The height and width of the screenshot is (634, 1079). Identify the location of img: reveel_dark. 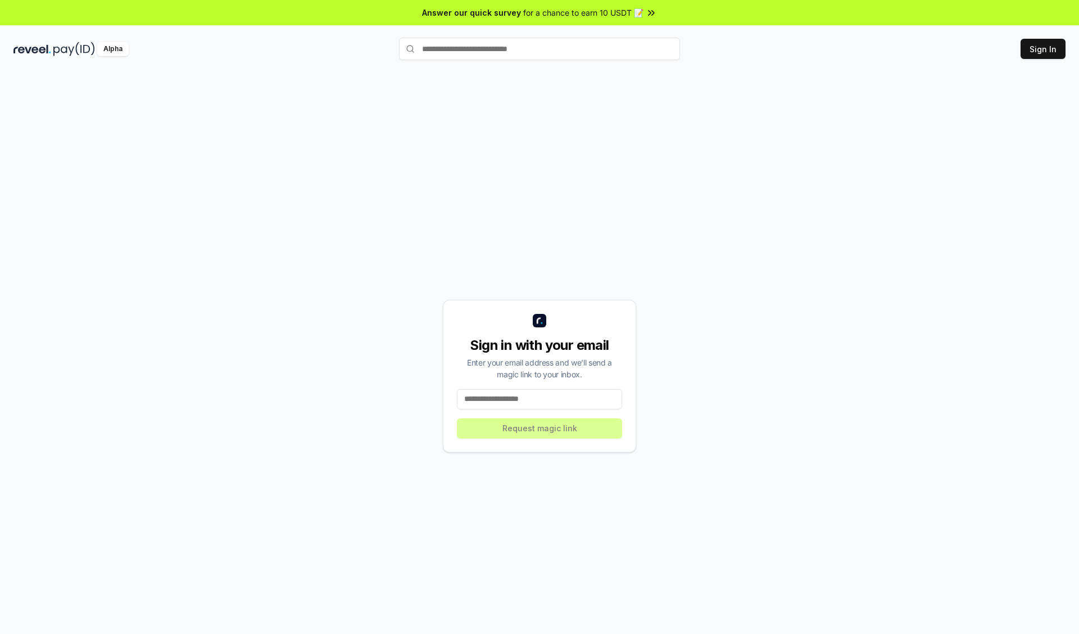
(32, 49).